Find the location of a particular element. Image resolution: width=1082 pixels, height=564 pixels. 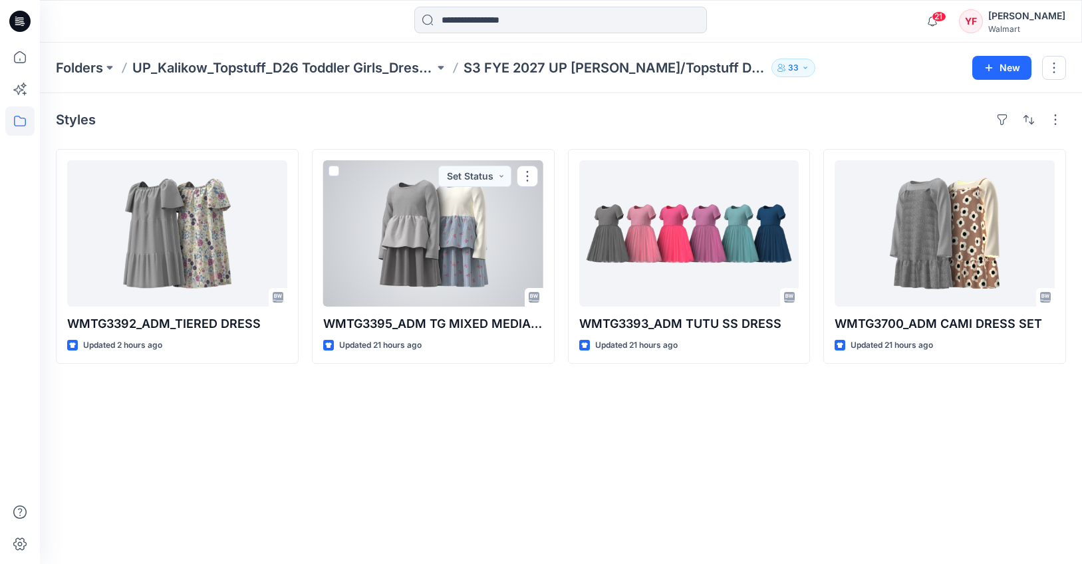

span: 21 is located at coordinates (939, 17).